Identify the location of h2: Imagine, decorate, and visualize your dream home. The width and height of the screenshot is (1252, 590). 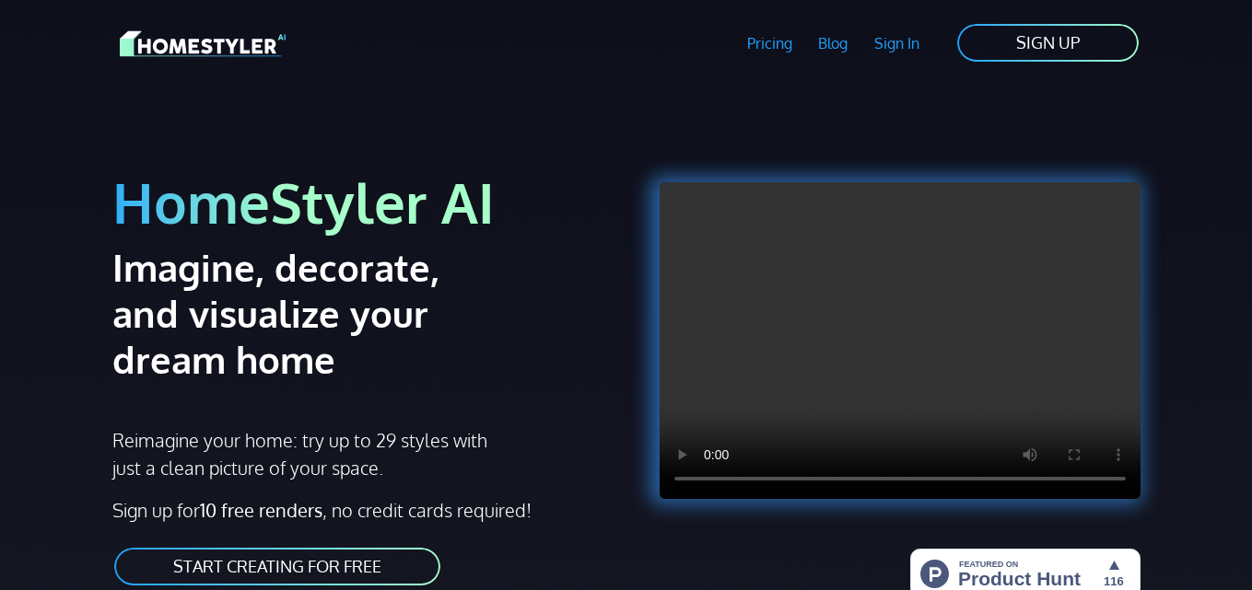
(313, 313).